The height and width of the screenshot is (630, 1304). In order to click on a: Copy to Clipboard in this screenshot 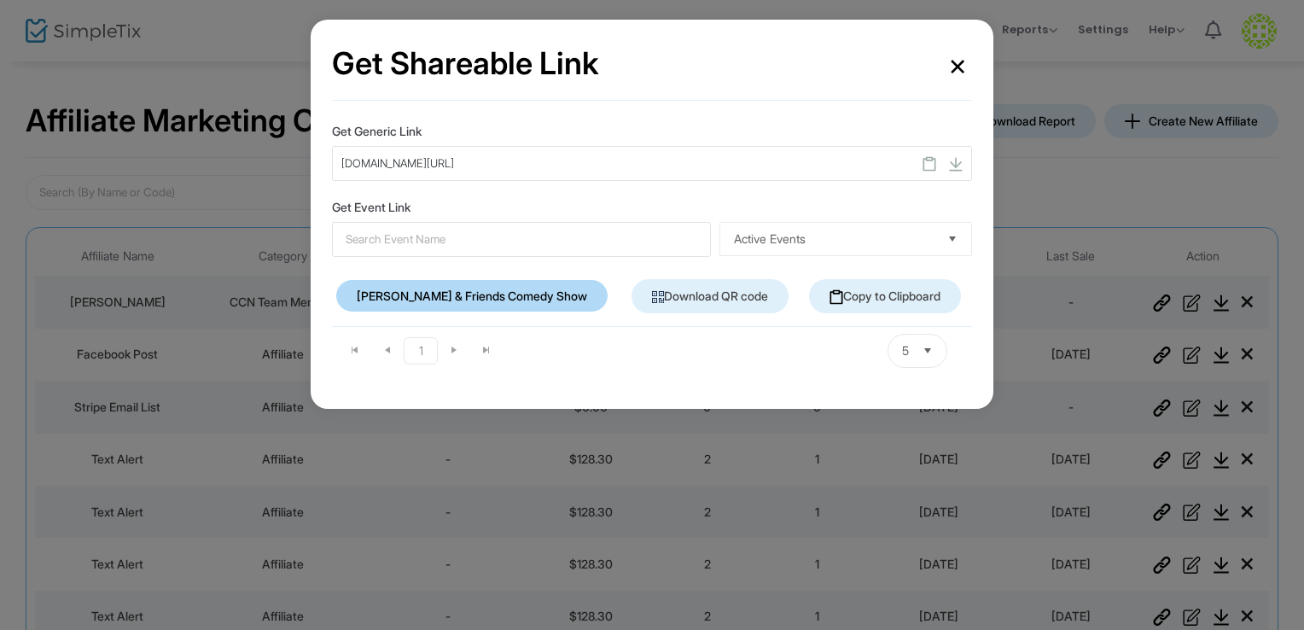, I will do `click(885, 296)`.